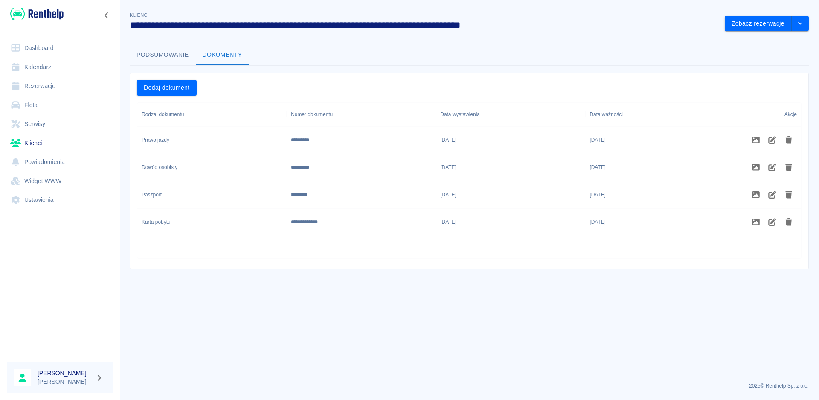 The height and width of the screenshot is (400, 819). I want to click on div: 2029-12-05, so click(598, 222).